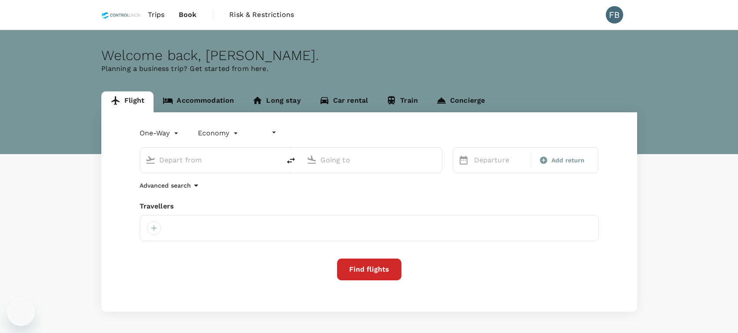 This screenshot has height=333, width=738. I want to click on button: Find flights, so click(369, 269).